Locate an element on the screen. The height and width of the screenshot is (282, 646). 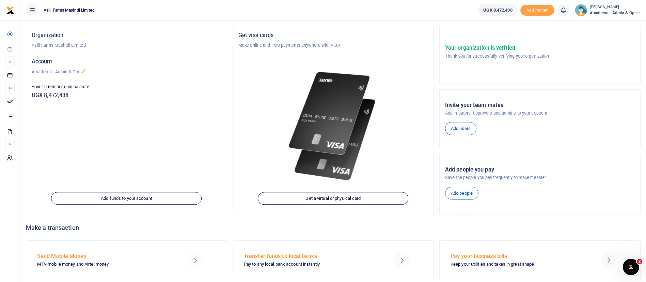
p: Your current account balance is located at coordinates (126, 87).